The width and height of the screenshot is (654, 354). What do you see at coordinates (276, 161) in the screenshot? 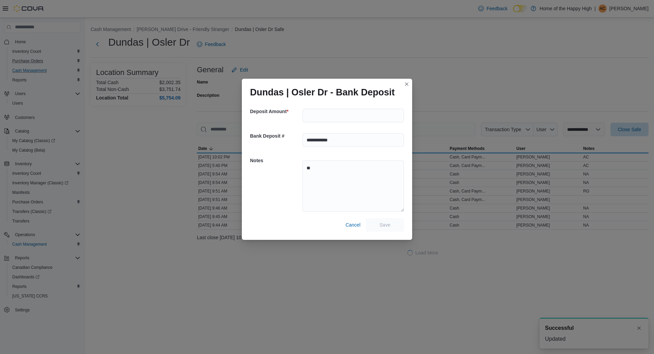
I see `h5: Notes` at bounding box center [276, 161].